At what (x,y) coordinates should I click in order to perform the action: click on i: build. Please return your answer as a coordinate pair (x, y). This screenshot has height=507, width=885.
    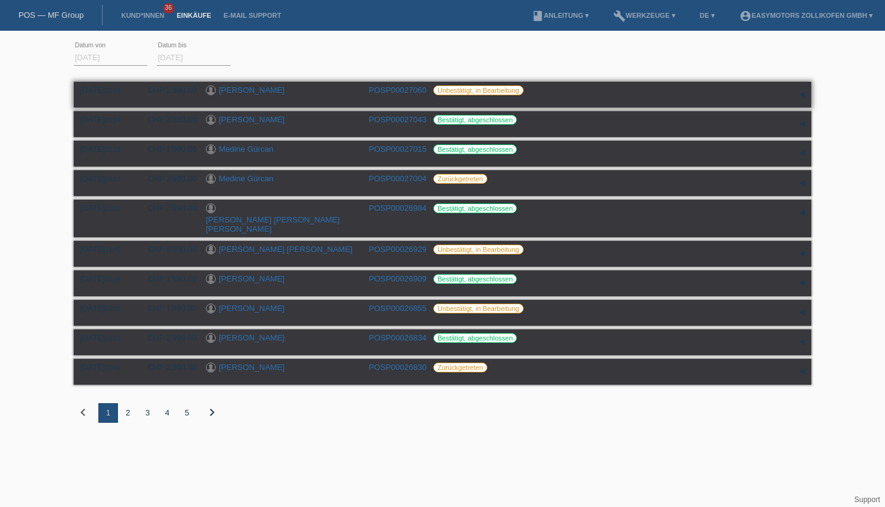
    Looking at the image, I should click on (619, 16).